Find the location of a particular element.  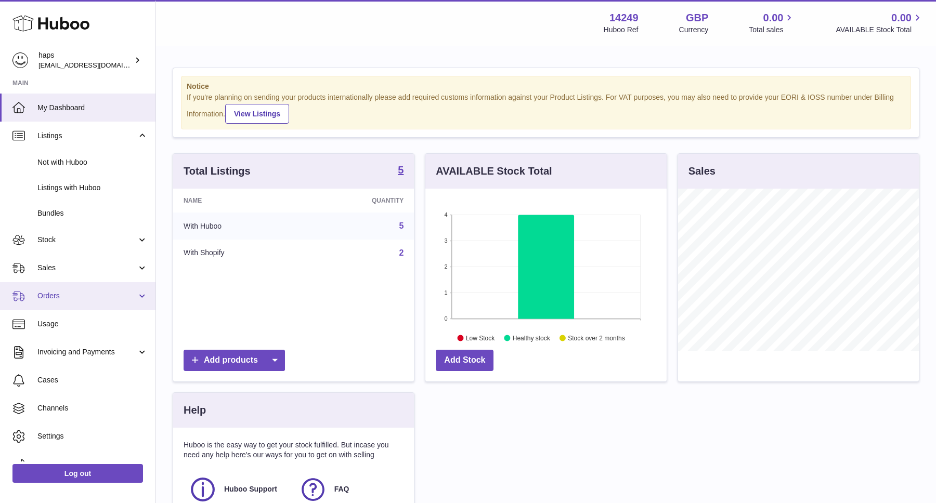

text: 3 is located at coordinates (446, 241).